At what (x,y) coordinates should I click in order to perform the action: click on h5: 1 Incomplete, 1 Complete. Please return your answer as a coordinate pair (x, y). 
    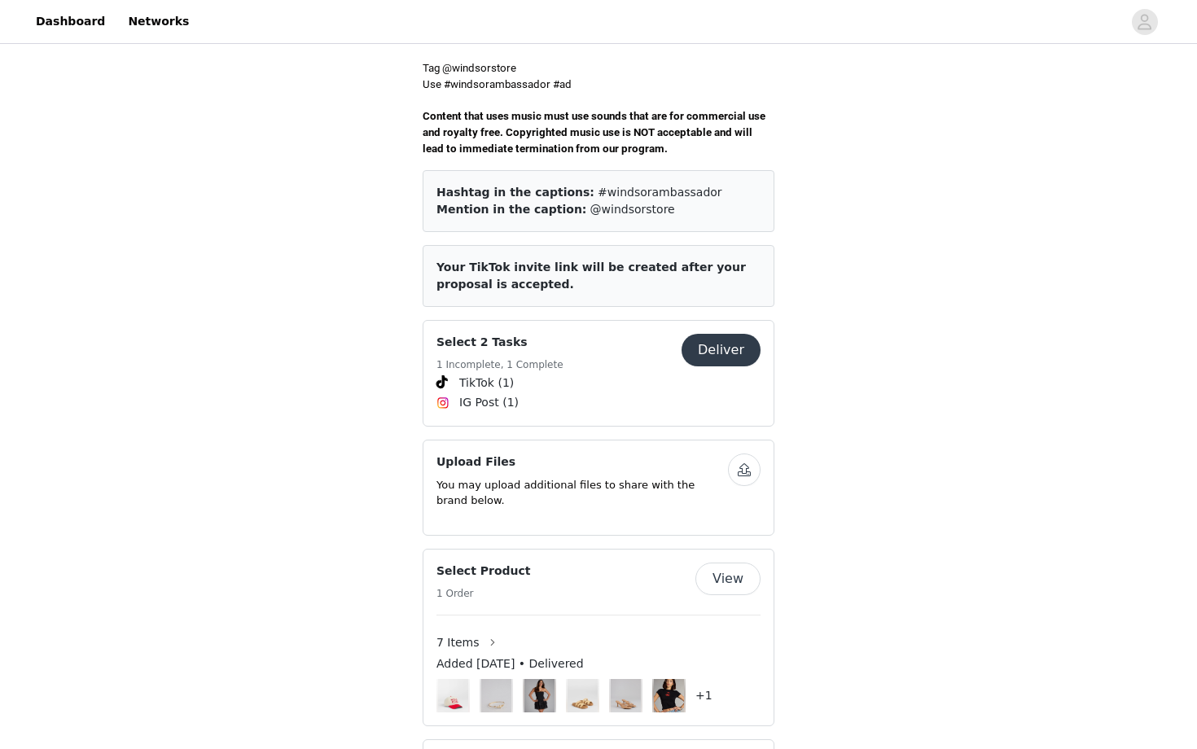
    Looking at the image, I should click on (500, 365).